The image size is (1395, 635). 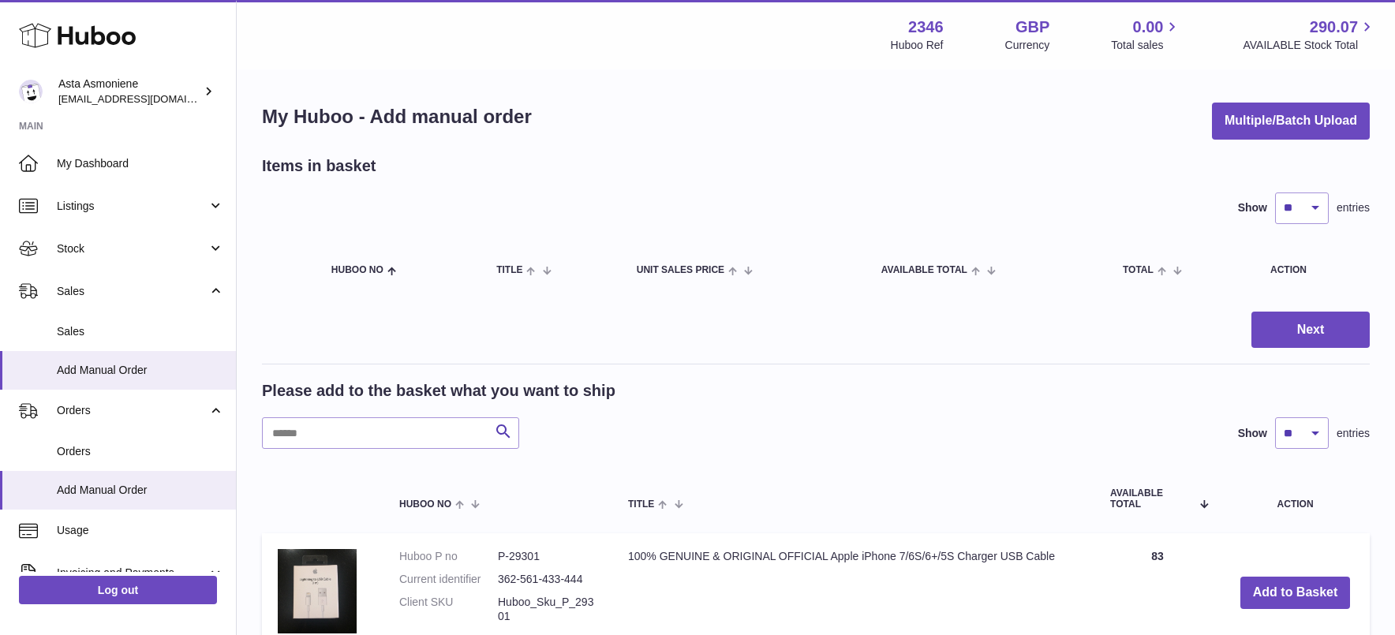 What do you see at coordinates (118, 590) in the screenshot?
I see `a: Log out` at bounding box center [118, 590].